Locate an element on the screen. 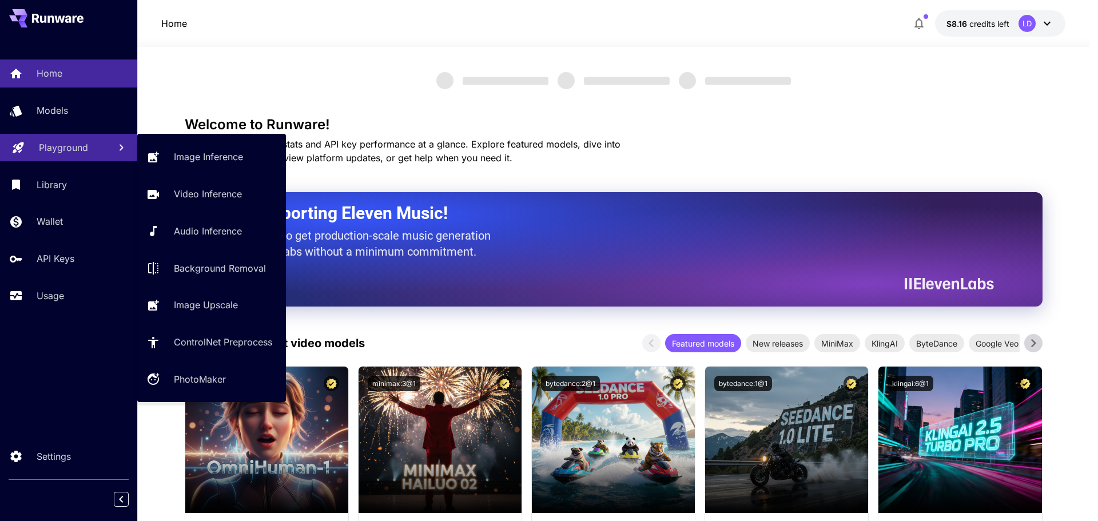 Image resolution: width=1098 pixels, height=521 pixels. span: New releases is located at coordinates (778, 343).